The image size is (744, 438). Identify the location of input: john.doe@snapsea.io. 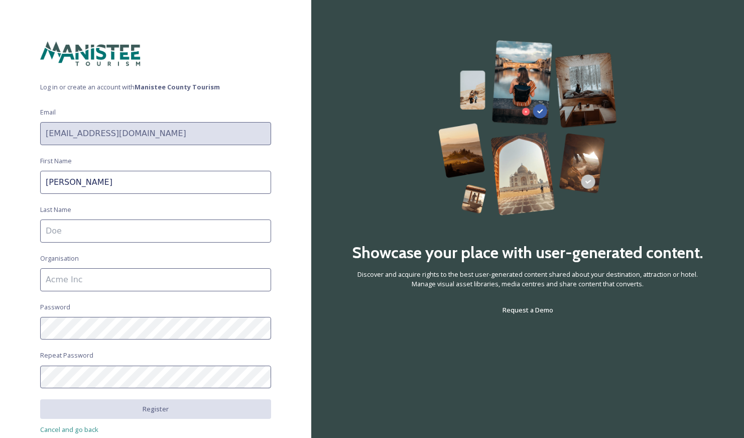
(156, 133).